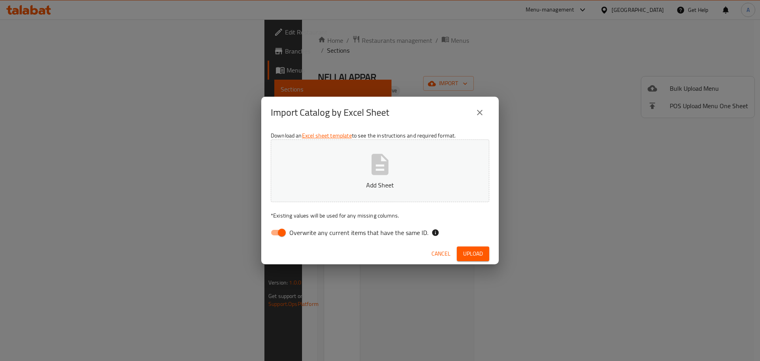  Describe the element at coordinates (380, 186) in the screenshot. I see `div: Download an to see the instructions and required format.` at that location.